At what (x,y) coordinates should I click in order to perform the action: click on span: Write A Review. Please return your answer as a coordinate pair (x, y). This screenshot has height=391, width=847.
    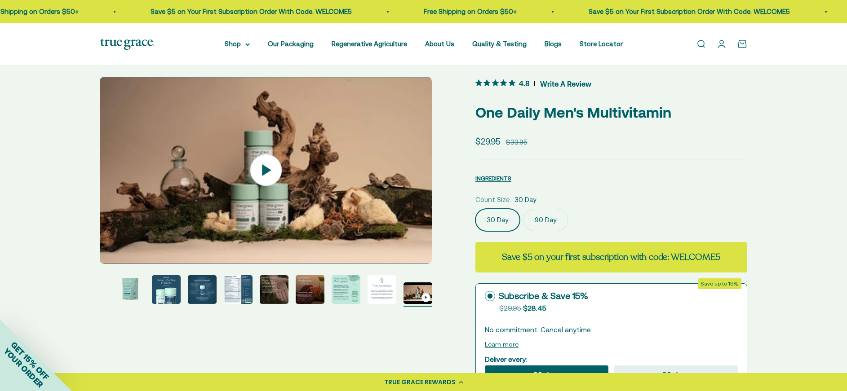
    Looking at the image, I should click on (566, 84).